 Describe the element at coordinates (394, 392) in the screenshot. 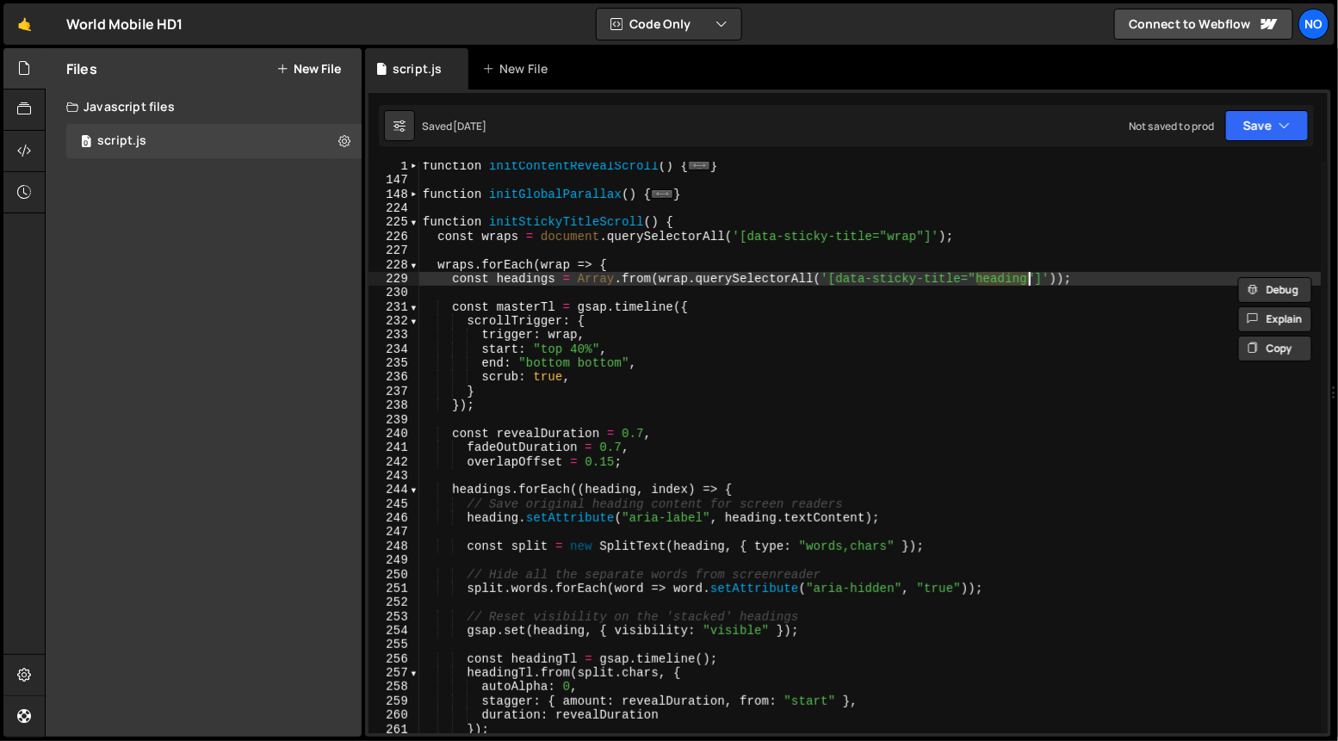

I see `div: 237` at that location.